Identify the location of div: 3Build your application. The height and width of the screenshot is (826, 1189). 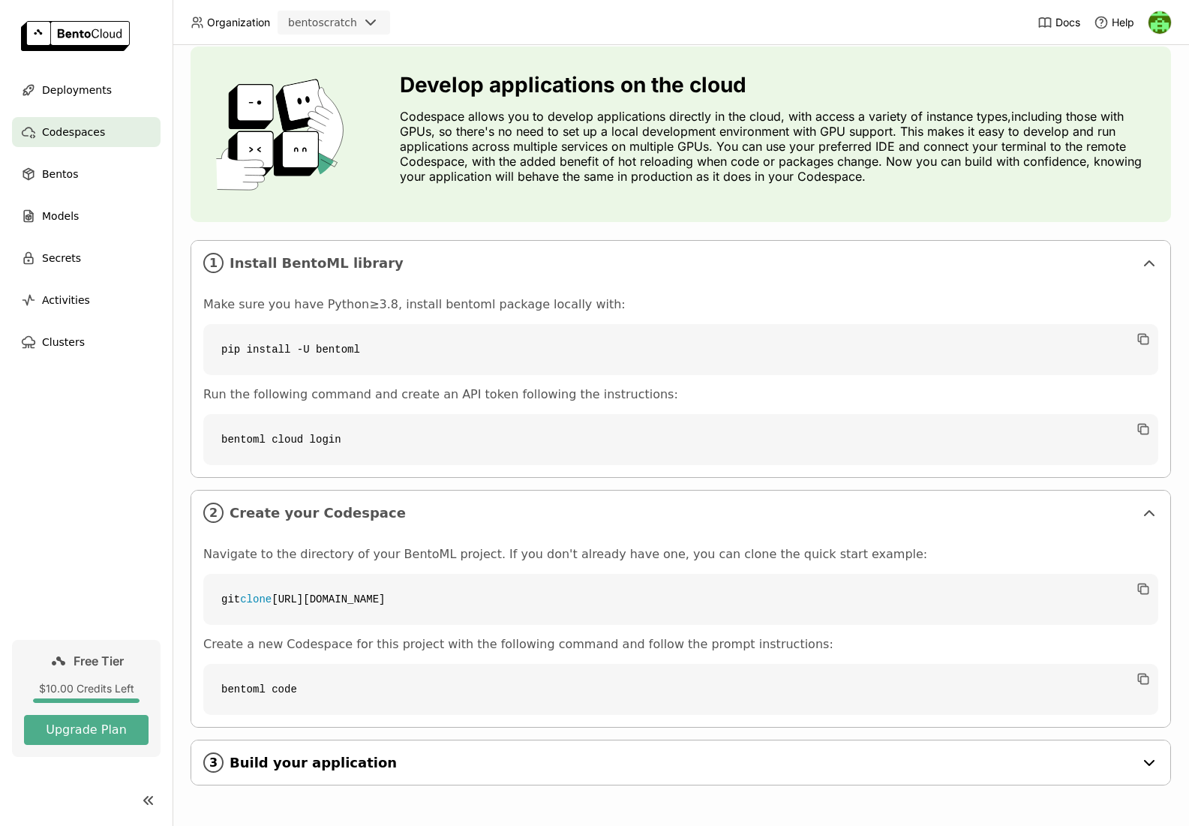
(681, 762).